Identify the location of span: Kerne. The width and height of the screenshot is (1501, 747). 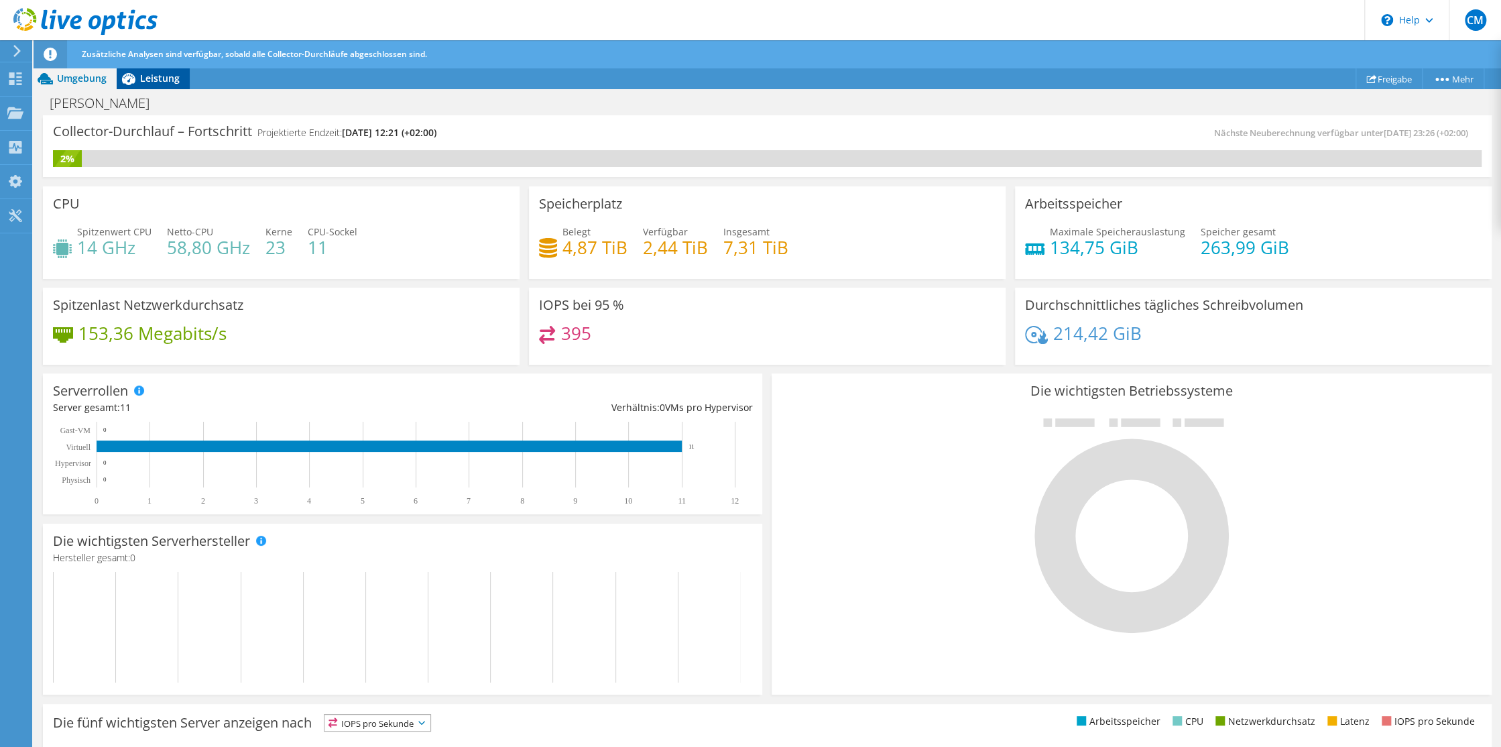
(279, 231).